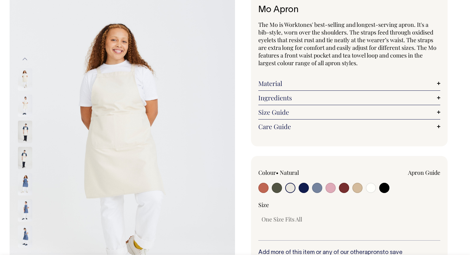 The image size is (470, 255). What do you see at coordinates (349, 10) in the screenshot?
I see `h1: Mo Apron` at bounding box center [349, 10].